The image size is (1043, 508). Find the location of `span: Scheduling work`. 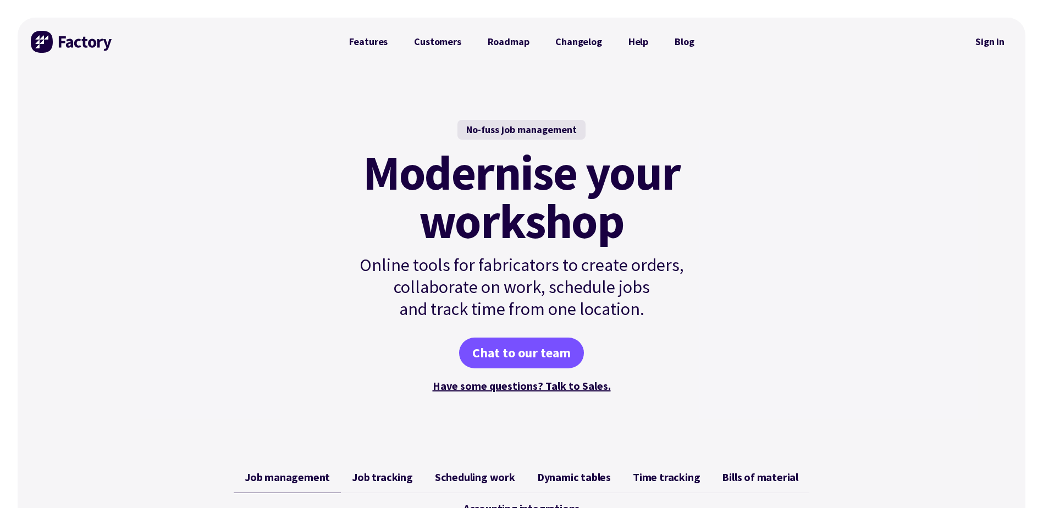

span: Scheduling work is located at coordinates (475, 477).